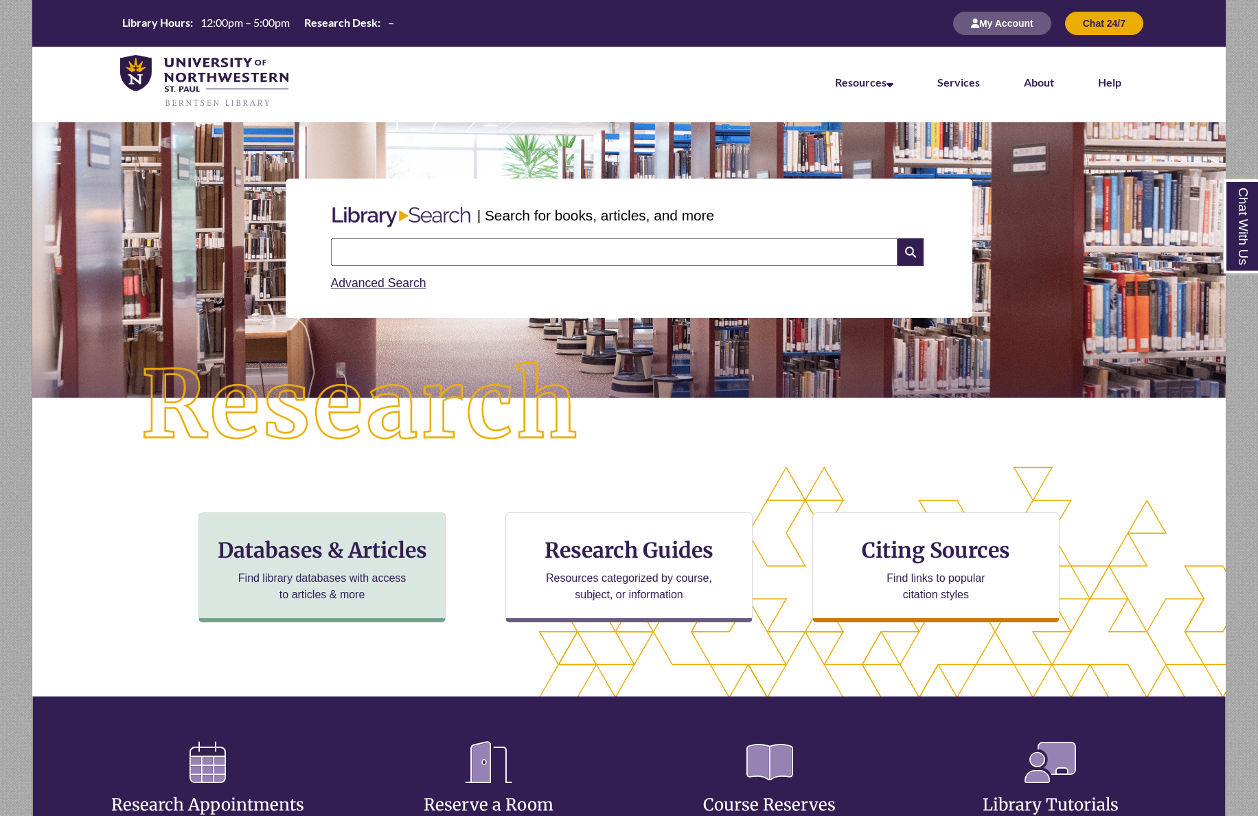  Describe the element at coordinates (629, 586) in the screenshot. I see `p: Resources categorized by course, subject, or information` at that location.